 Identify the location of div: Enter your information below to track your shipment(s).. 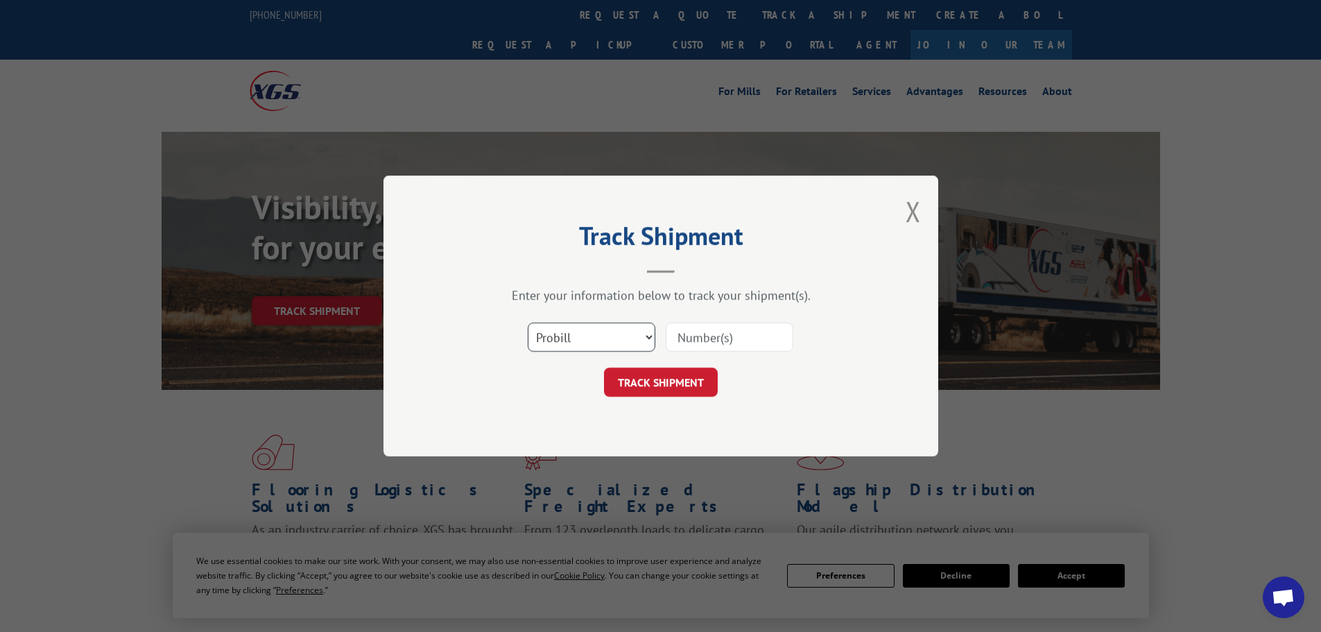
(661, 295).